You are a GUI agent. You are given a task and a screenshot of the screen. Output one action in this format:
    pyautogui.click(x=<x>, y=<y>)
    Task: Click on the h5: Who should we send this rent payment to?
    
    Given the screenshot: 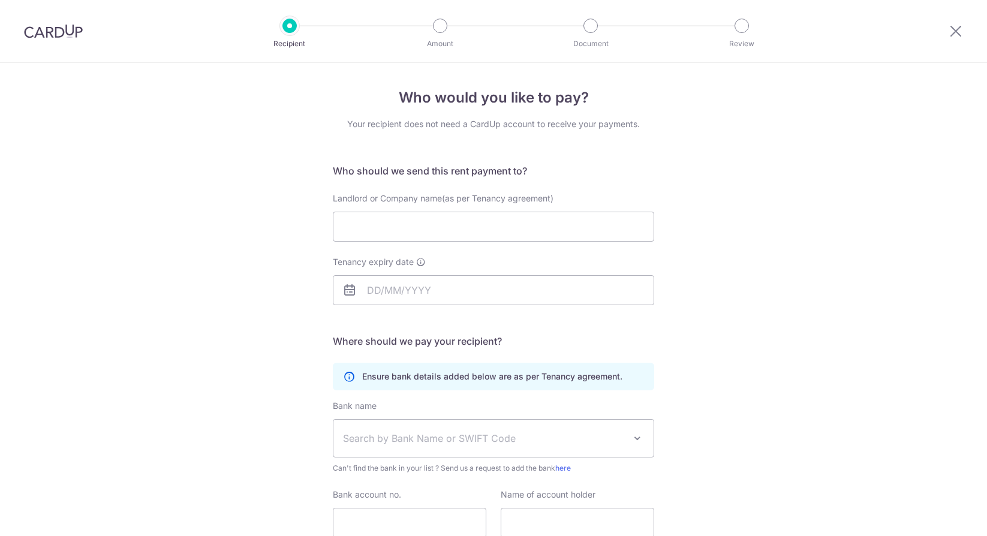 What is the action you would take?
    pyautogui.click(x=493, y=171)
    